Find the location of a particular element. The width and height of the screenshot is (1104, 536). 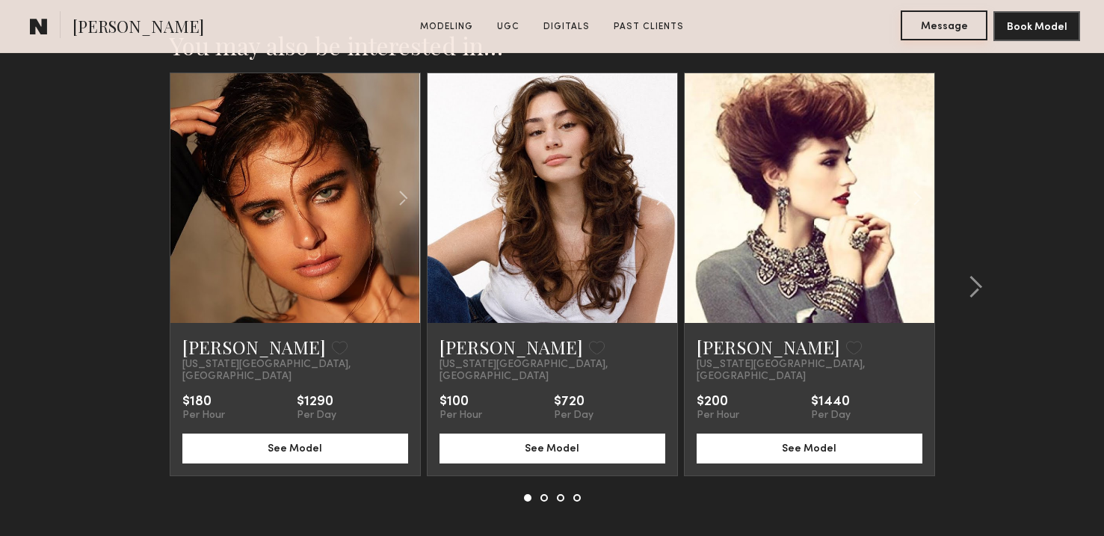

h2: You may also be interested in… is located at coordinates (553, 46).